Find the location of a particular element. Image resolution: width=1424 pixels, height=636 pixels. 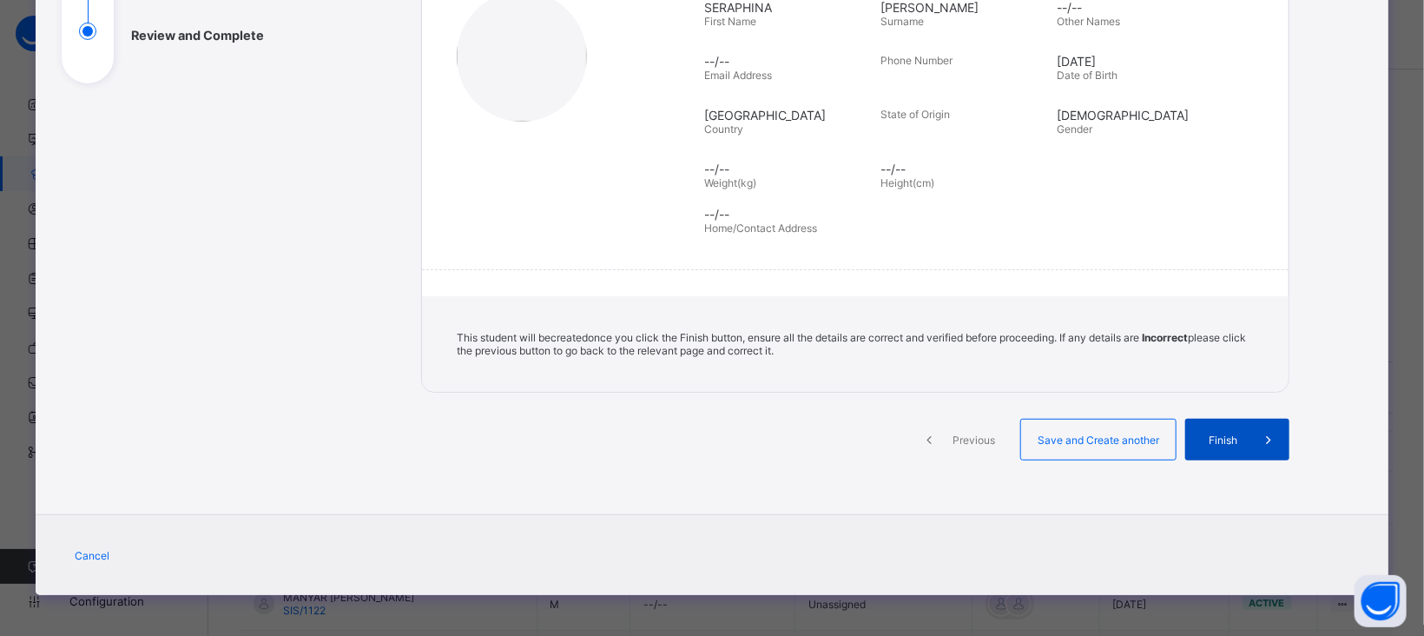

span: State of Origin is located at coordinates (915, 114).